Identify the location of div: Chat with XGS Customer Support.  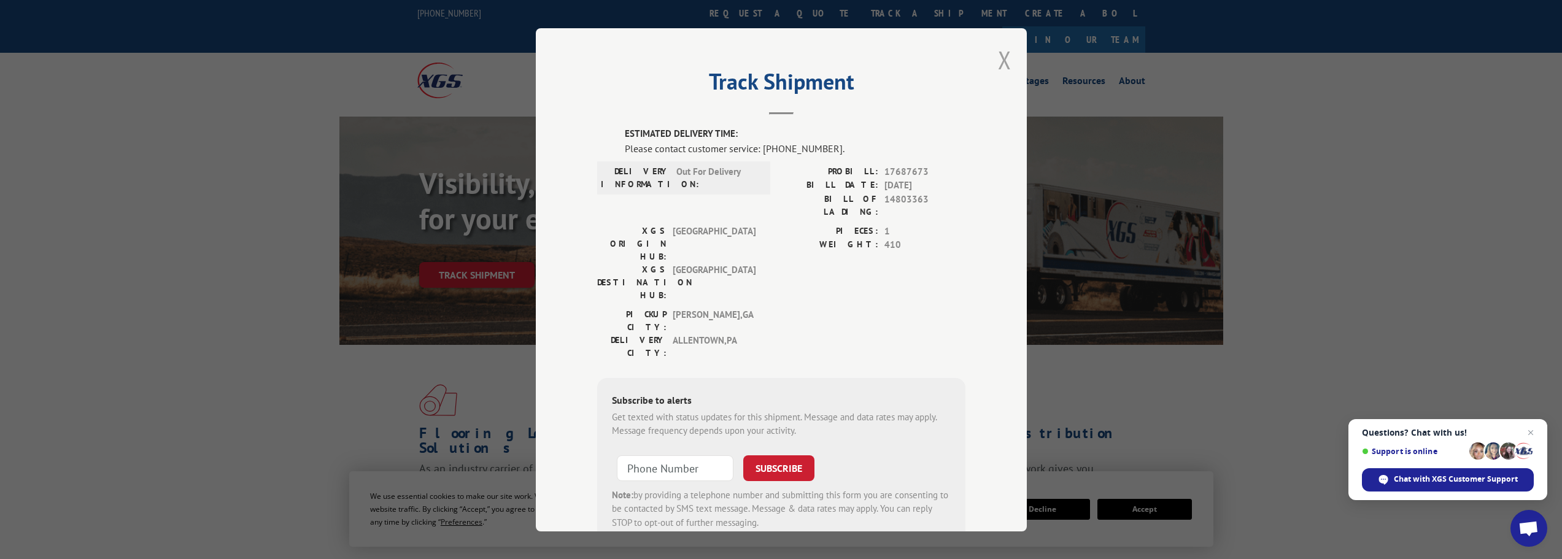
(1448, 480).